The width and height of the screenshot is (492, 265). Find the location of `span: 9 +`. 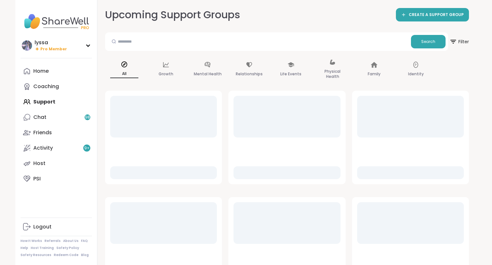

span: 9 + is located at coordinates (87, 148).